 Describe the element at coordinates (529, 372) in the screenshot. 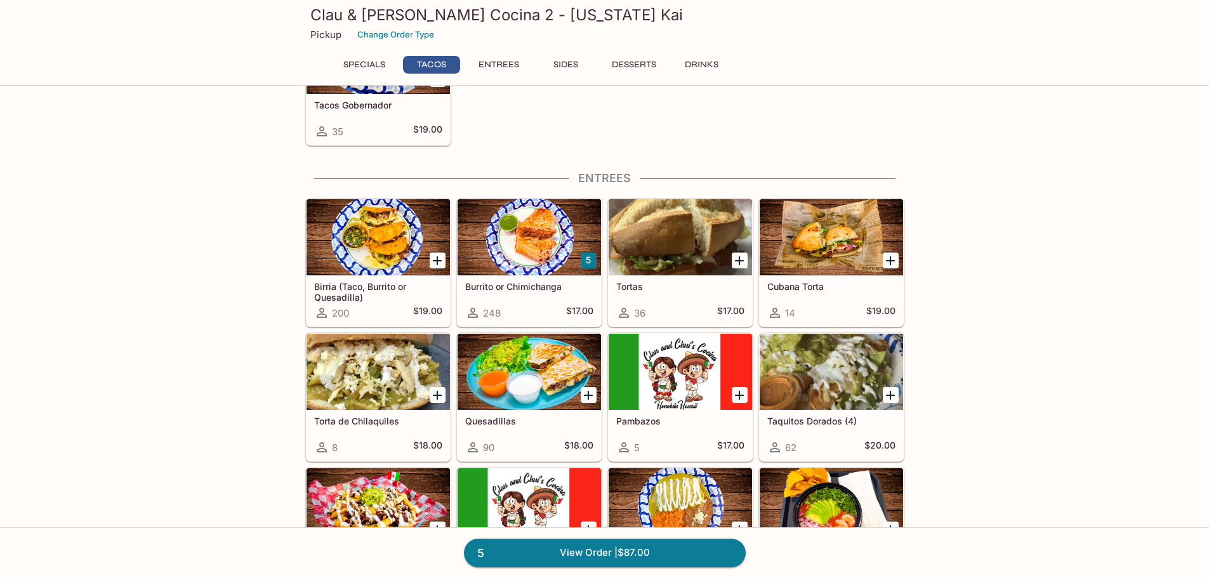

I see `div: Quesadillas` at that location.